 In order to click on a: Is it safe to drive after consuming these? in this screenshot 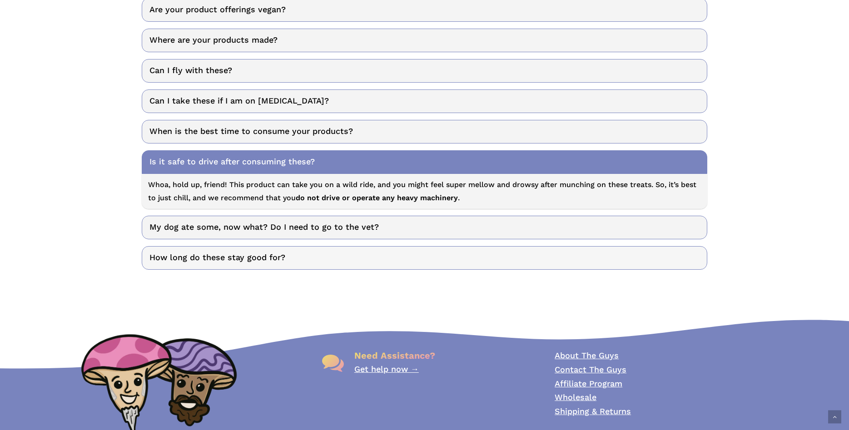, I will do `click(424, 162)`.